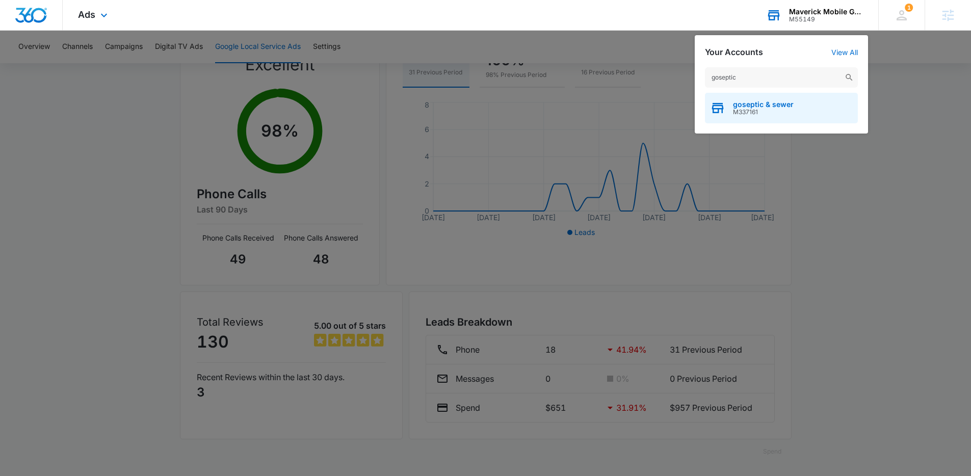  I want to click on a: View All, so click(845, 52).